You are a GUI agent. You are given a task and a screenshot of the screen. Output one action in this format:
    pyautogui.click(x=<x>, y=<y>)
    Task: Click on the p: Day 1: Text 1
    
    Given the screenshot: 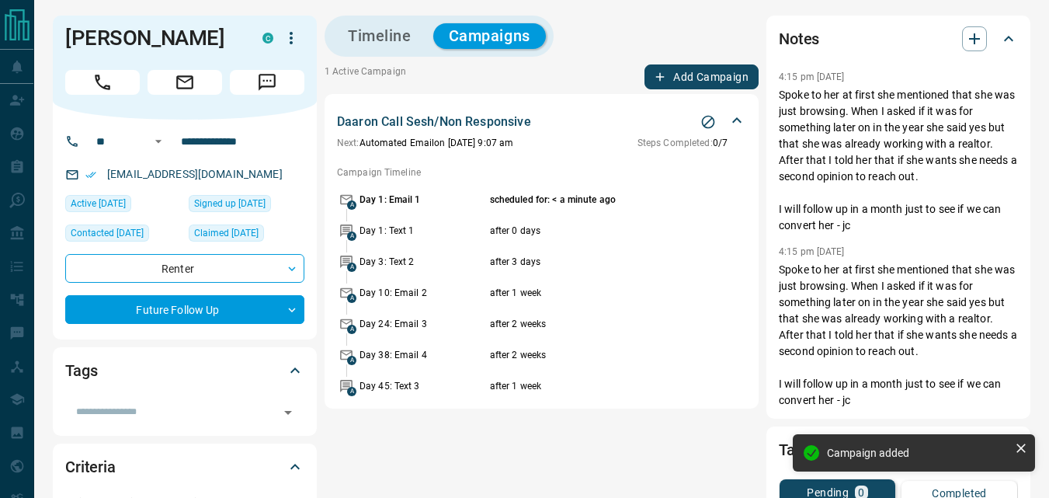 What is the action you would take?
    pyautogui.click(x=423, y=231)
    